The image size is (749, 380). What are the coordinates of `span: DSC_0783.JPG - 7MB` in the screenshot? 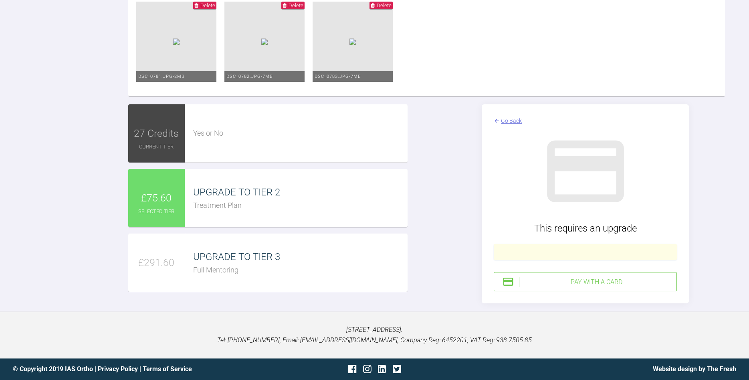 It's located at (338, 76).